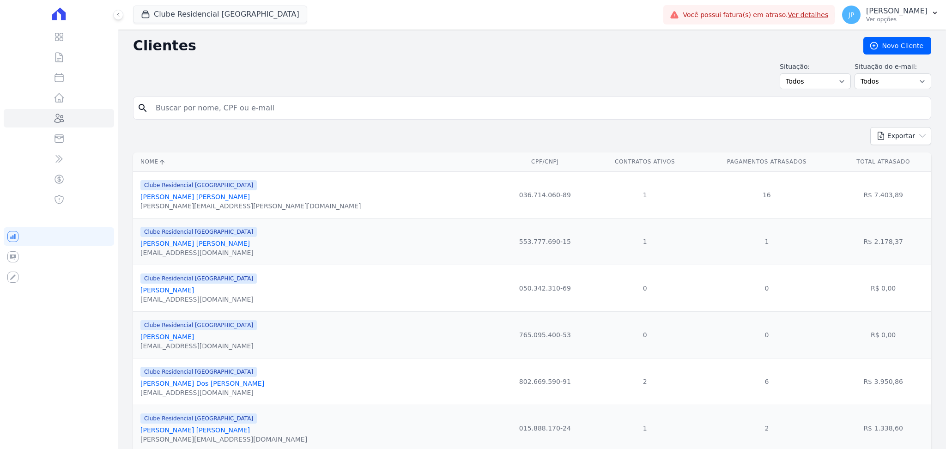  I want to click on span: Você possui fatura(s) em atraso., so click(756, 15).